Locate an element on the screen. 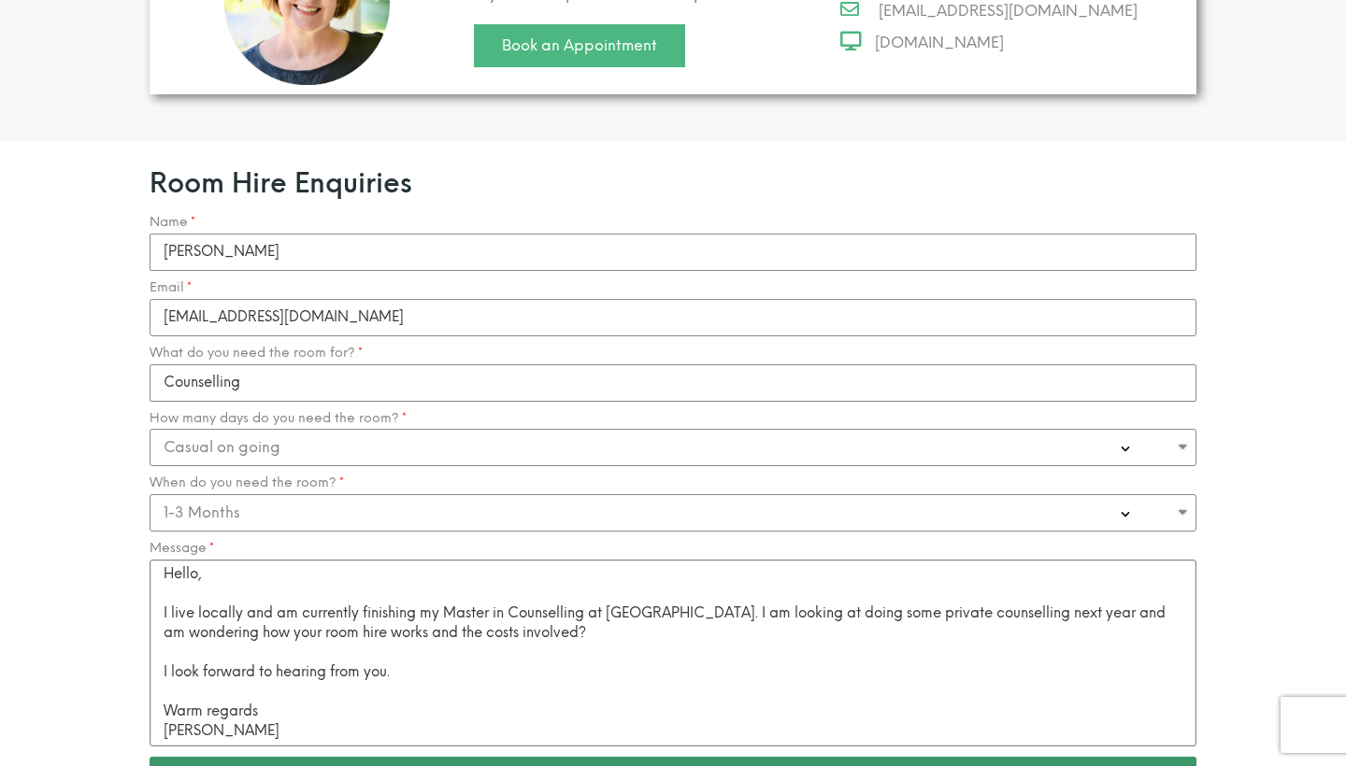 Image resolution: width=1346 pixels, height=766 pixels. span: Book an Appointment is located at coordinates (580, 46).